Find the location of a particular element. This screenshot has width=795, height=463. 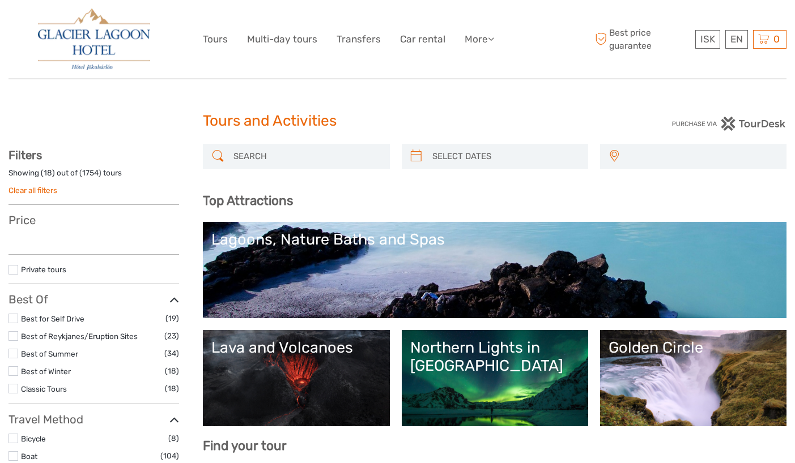

div: Golden Circle is located at coordinates (693, 348).